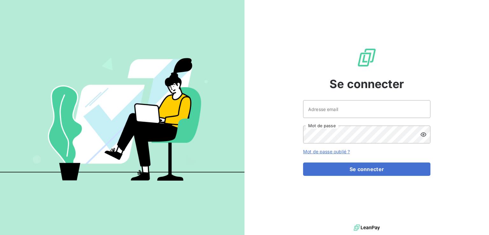  Describe the element at coordinates (367, 169) in the screenshot. I see `button: Se connecter` at that location.